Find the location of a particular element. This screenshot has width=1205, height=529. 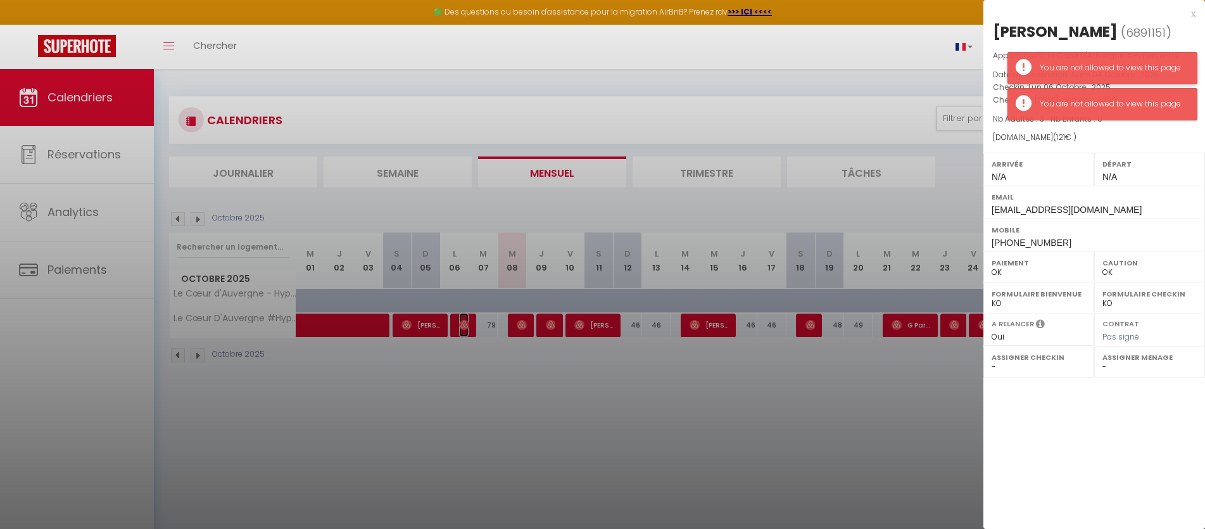

span: 6891151 is located at coordinates (1145, 32).